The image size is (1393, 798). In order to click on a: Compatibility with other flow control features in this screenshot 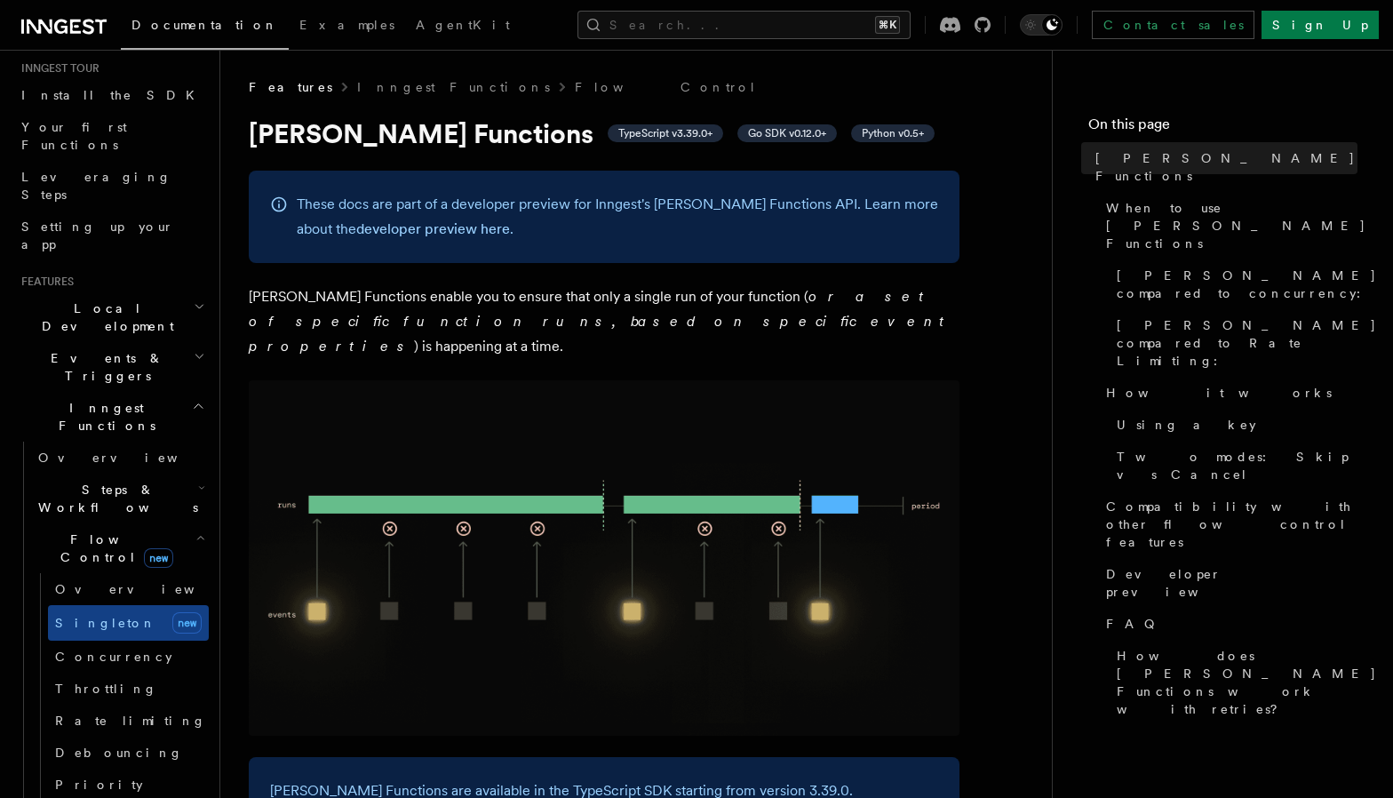, I will do `click(1227, 524)`.